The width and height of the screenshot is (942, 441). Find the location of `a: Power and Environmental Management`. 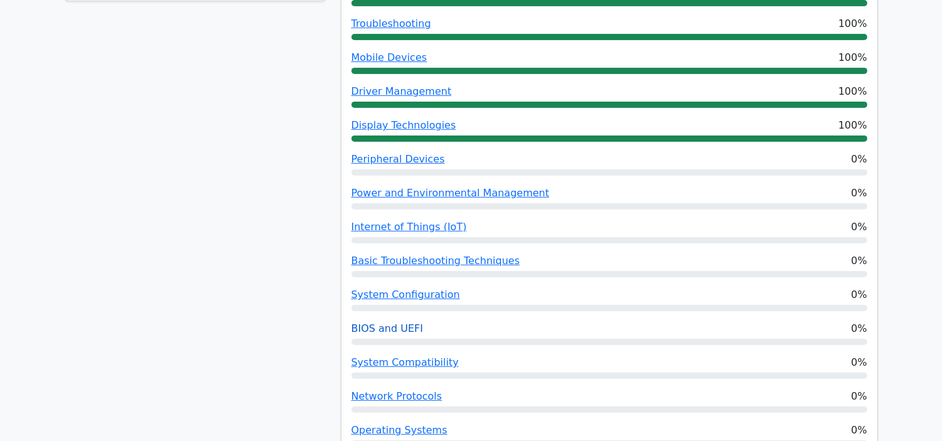

a: Power and Environmental Management is located at coordinates (450, 193).